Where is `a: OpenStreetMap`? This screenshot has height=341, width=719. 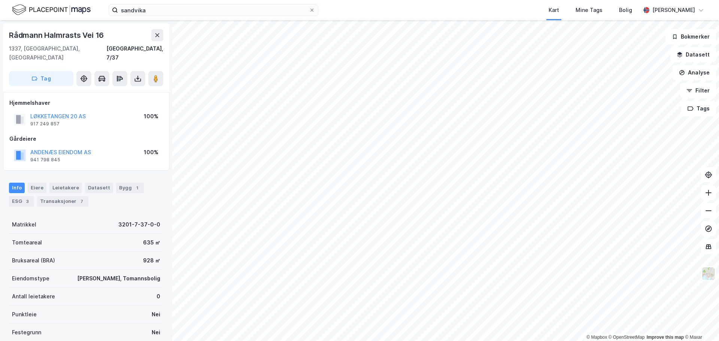
a: OpenStreetMap is located at coordinates (627, 337).